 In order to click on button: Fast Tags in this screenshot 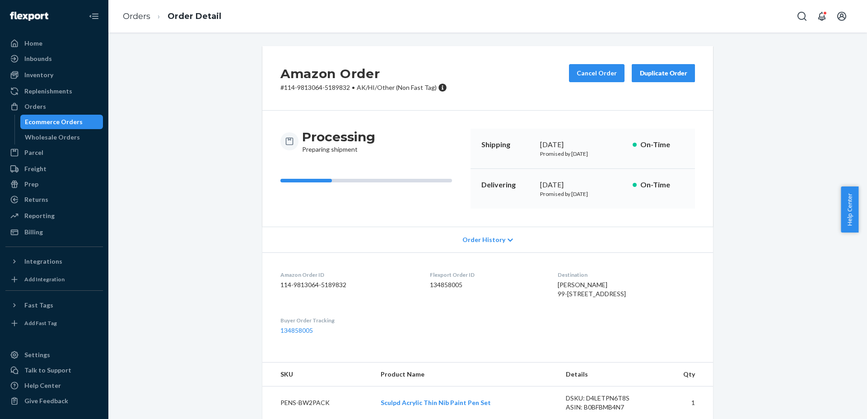, I will do `click(54, 305)`.